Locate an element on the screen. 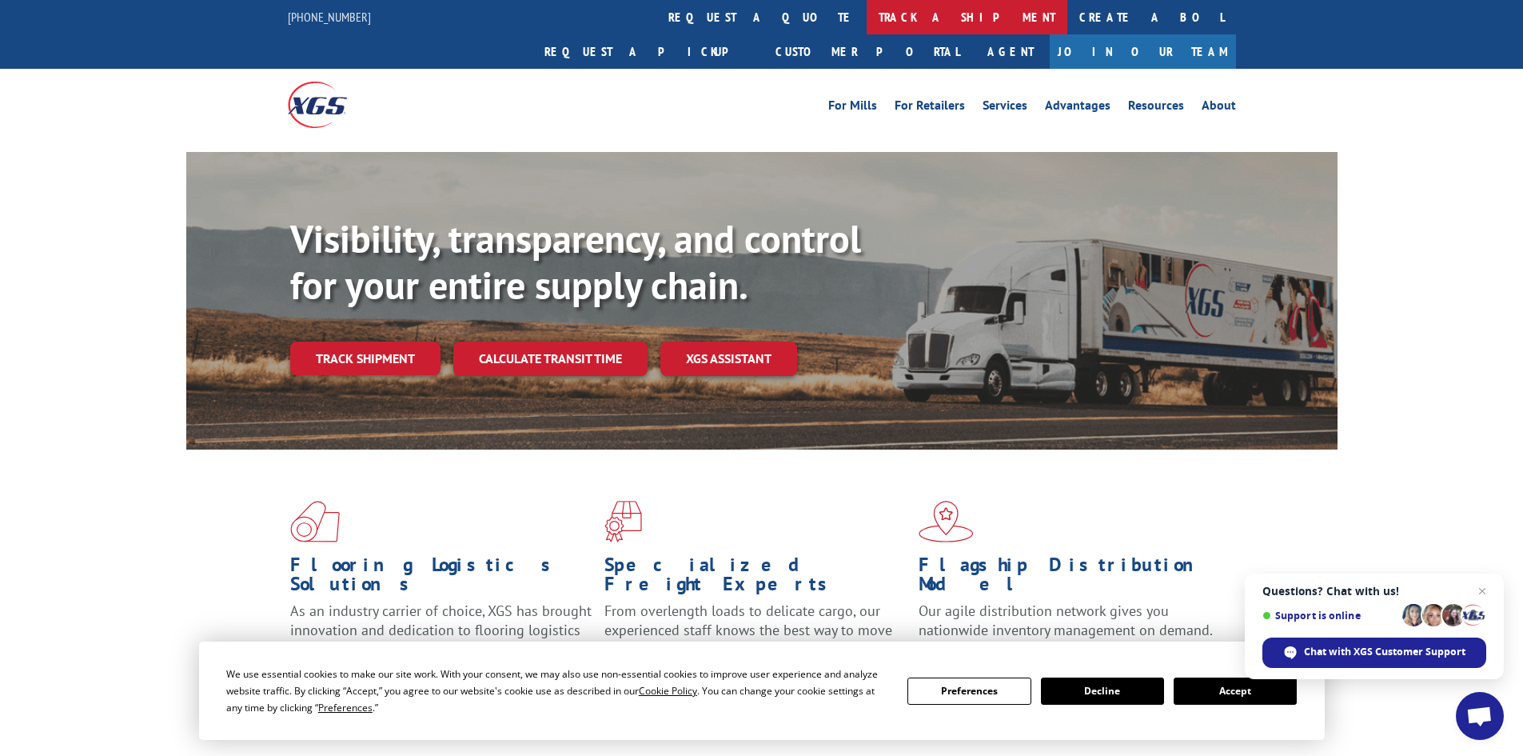 This screenshot has height=756, width=1523. a: Track shipment is located at coordinates (365, 358).